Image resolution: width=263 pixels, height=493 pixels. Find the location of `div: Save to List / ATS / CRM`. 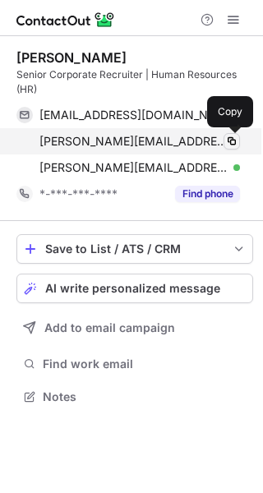

div: Save to List / ATS / CRM is located at coordinates (135, 249).